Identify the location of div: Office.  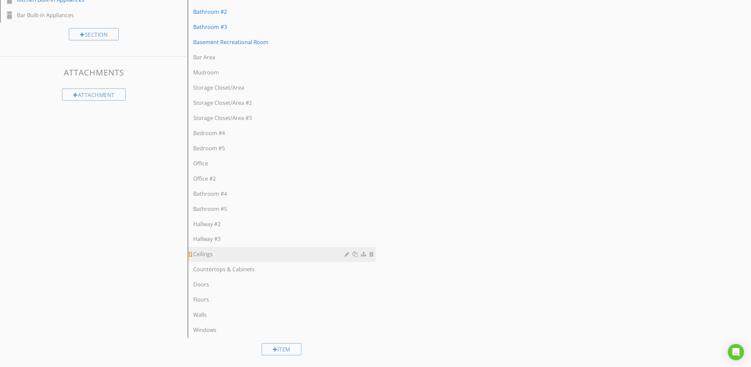
(270, 163).